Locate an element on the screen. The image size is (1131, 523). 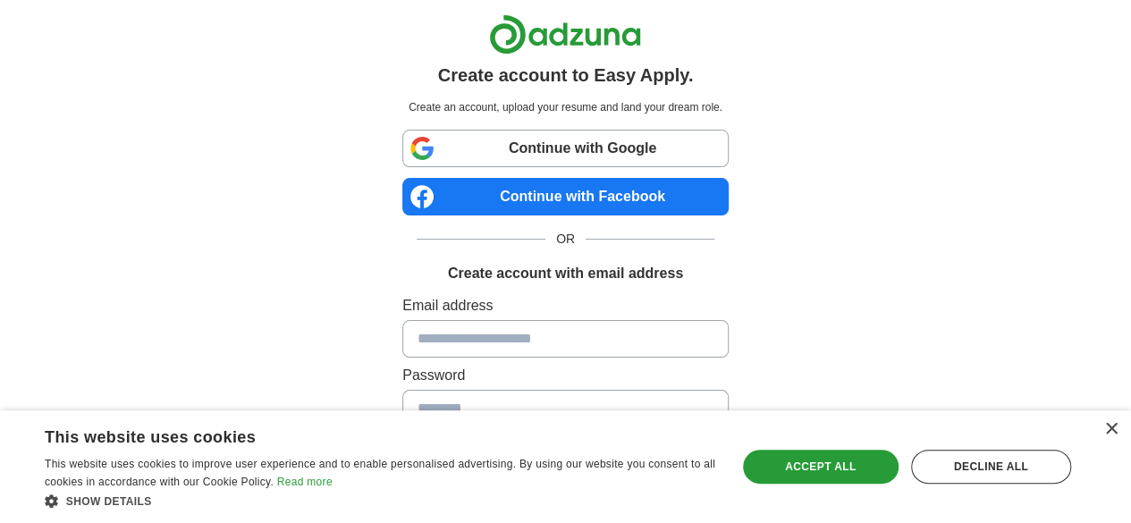
img: Adzuna logo is located at coordinates (565, 34).